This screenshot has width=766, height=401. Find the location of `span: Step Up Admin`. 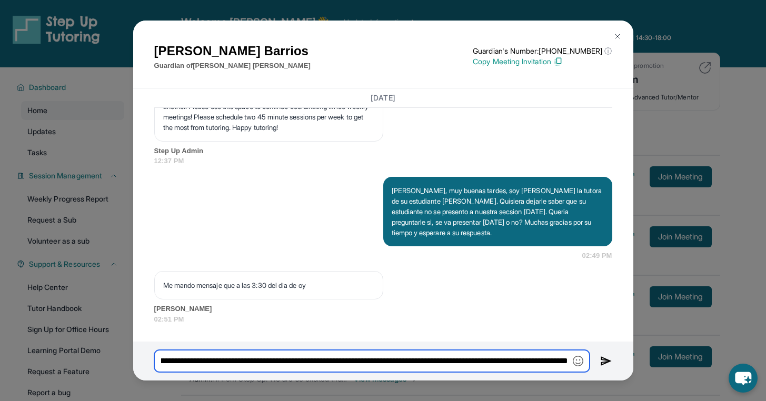

span: Step Up Admin is located at coordinates (383, 151).